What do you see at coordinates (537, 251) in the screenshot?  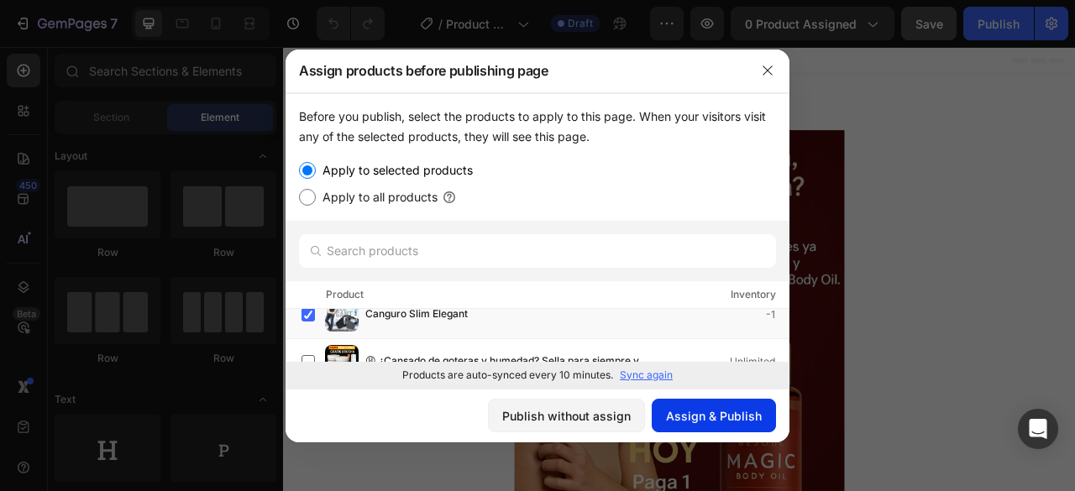 I see `input: Search products` at bounding box center [537, 251].